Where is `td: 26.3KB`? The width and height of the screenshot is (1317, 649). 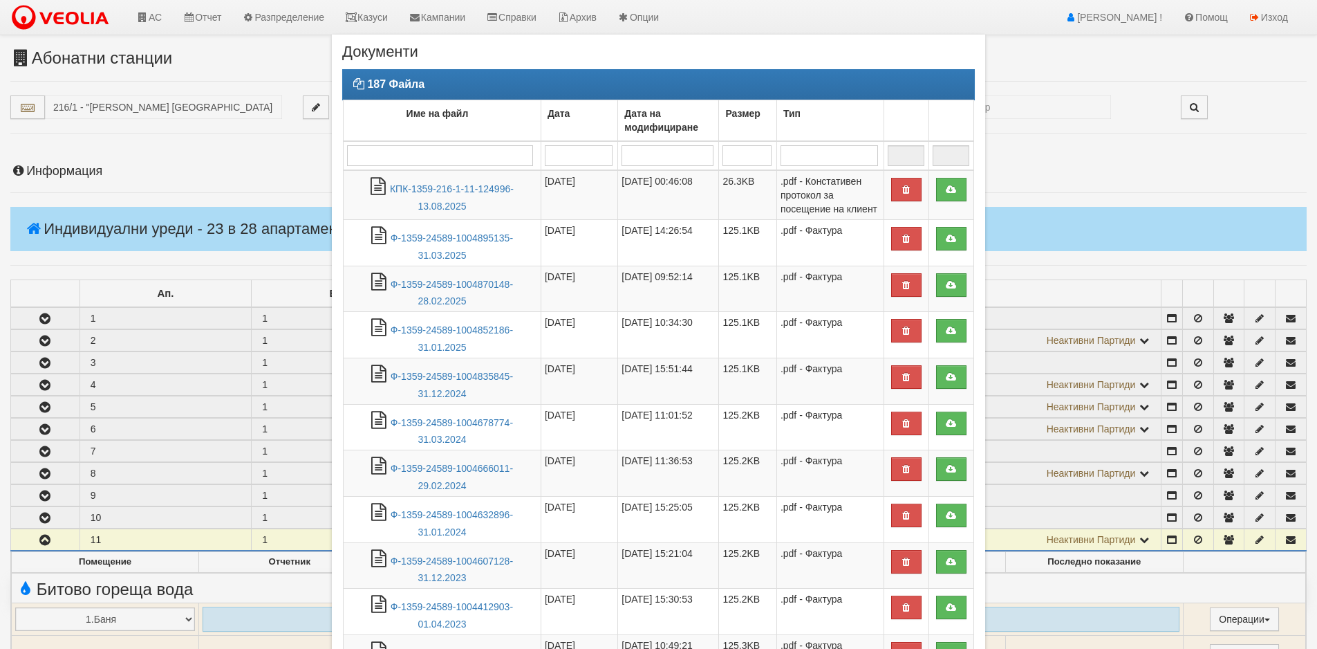
td: 26.3KB is located at coordinates (747, 195).